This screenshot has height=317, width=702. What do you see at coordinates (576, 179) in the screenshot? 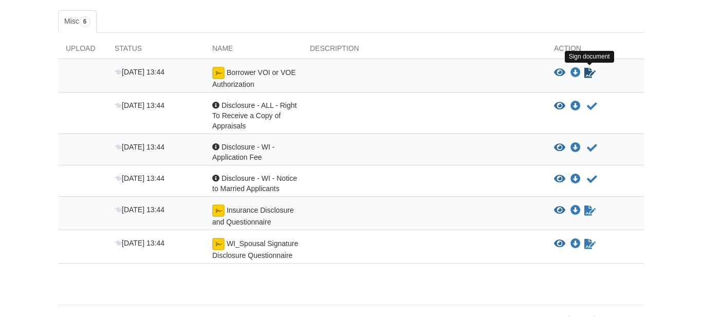
I see `a: Download Disclosure - WI - Notice to Married Applicants` at bounding box center [576, 179].